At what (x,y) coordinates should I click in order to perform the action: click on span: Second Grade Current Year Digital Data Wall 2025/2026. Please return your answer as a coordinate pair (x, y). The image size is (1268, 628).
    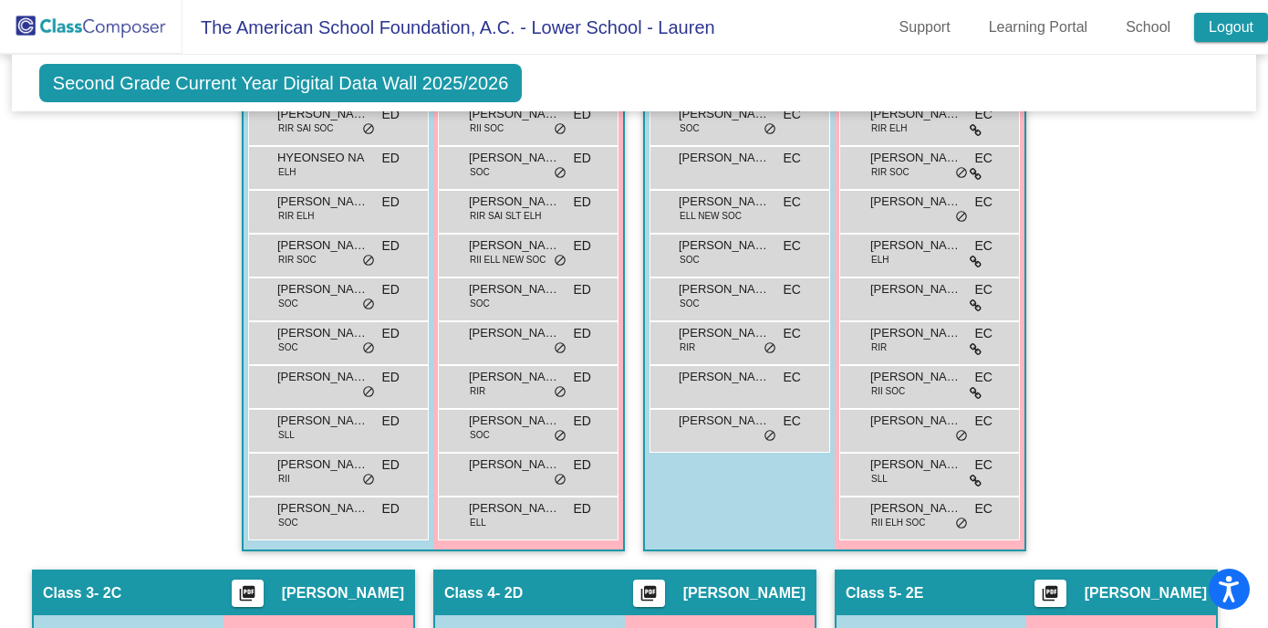
    Looking at the image, I should click on (281, 83).